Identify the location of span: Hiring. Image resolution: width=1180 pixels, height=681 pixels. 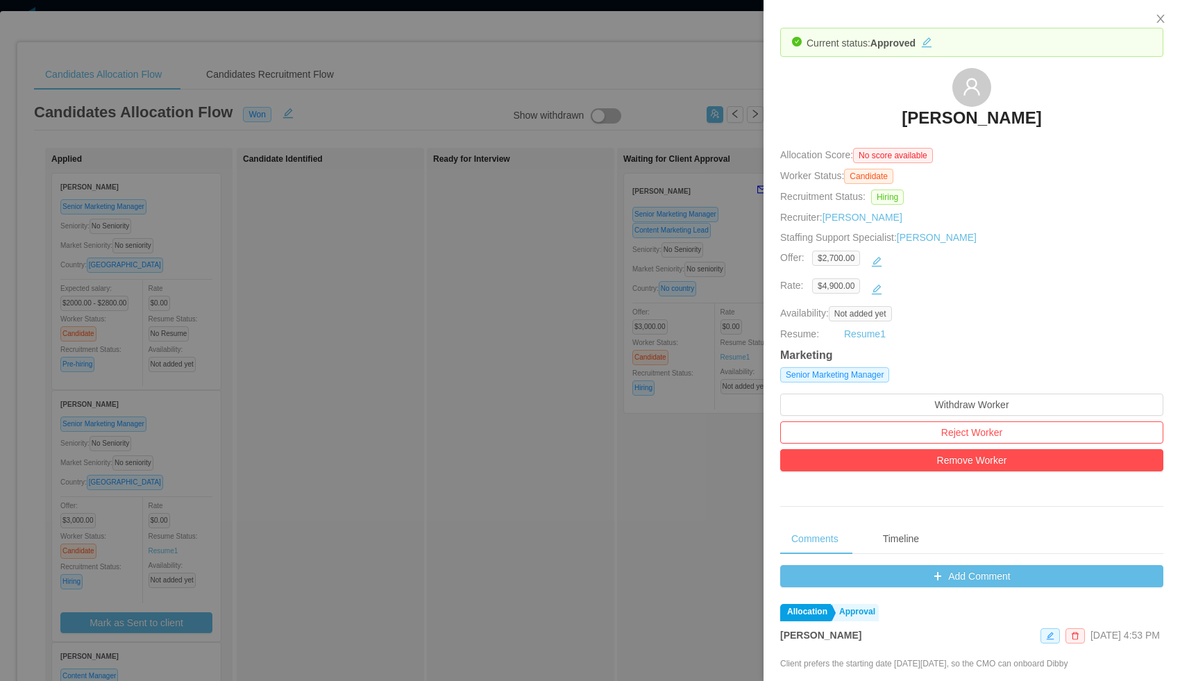
(887, 197).